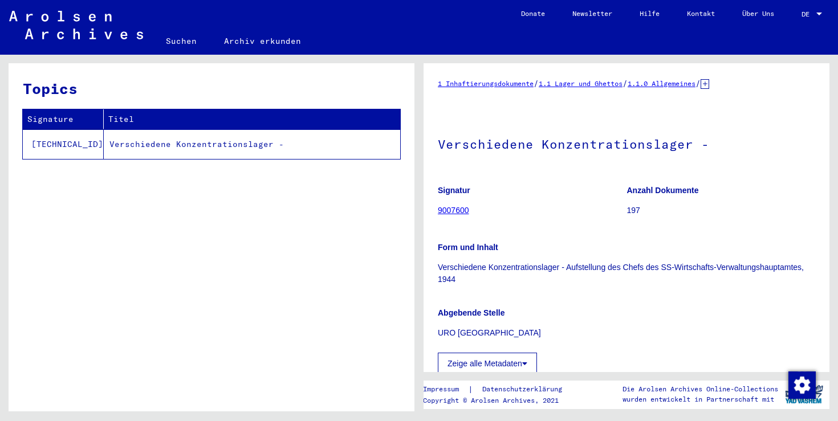 This screenshot has width=838, height=421. Describe the element at coordinates (252, 144) in the screenshot. I see `td: Verschiedene Konzentrationslager -` at that location.